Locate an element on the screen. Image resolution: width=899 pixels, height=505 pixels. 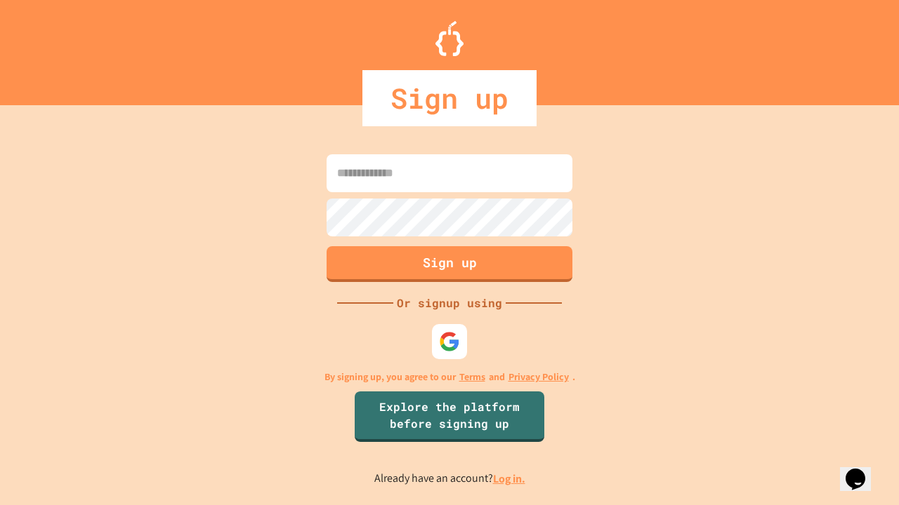
img: Logo.svg is located at coordinates (449, 39).